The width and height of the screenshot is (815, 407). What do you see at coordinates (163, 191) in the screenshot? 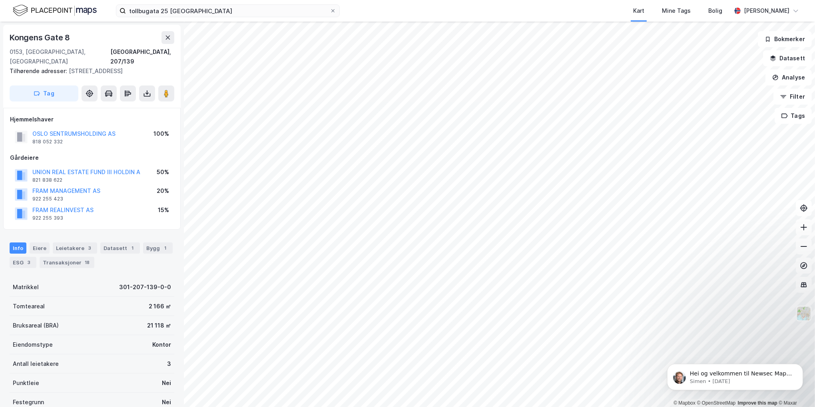
I see `div: 20%` at bounding box center [163, 191].